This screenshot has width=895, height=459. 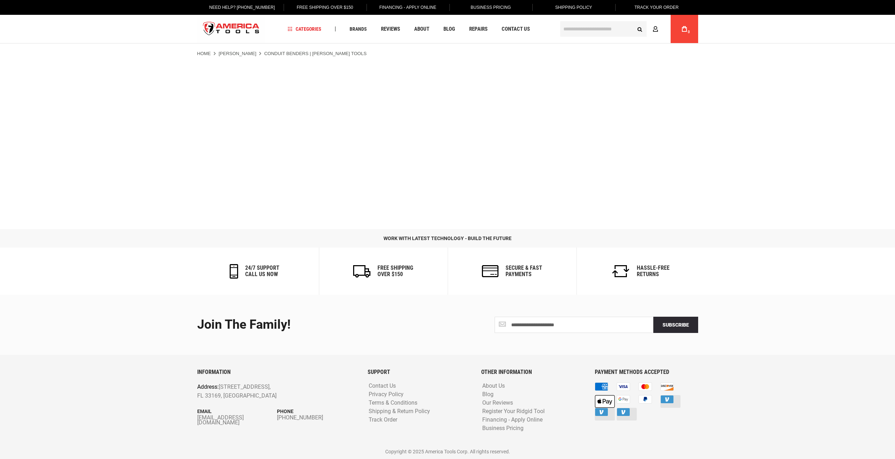 What do you see at coordinates (386, 394) in the screenshot?
I see `a: Privacy Policy` at bounding box center [386, 394].